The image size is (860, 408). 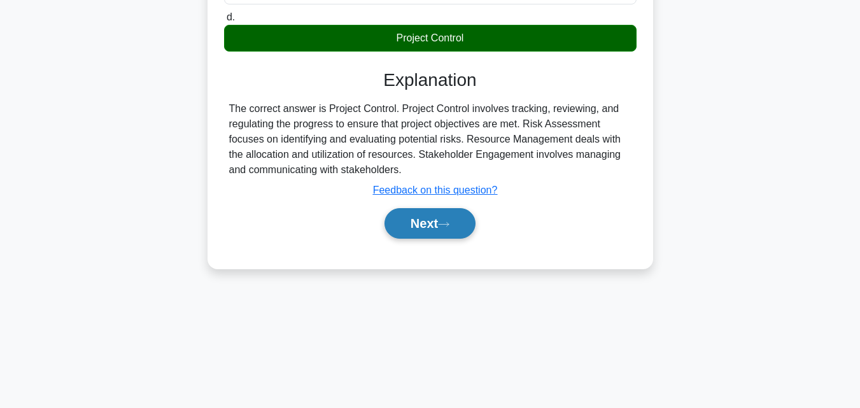 What do you see at coordinates (230, 17) in the screenshot?
I see `span: d.` at bounding box center [230, 17].